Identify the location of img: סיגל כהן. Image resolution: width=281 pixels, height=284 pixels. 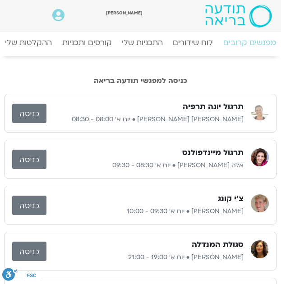
(259, 111).